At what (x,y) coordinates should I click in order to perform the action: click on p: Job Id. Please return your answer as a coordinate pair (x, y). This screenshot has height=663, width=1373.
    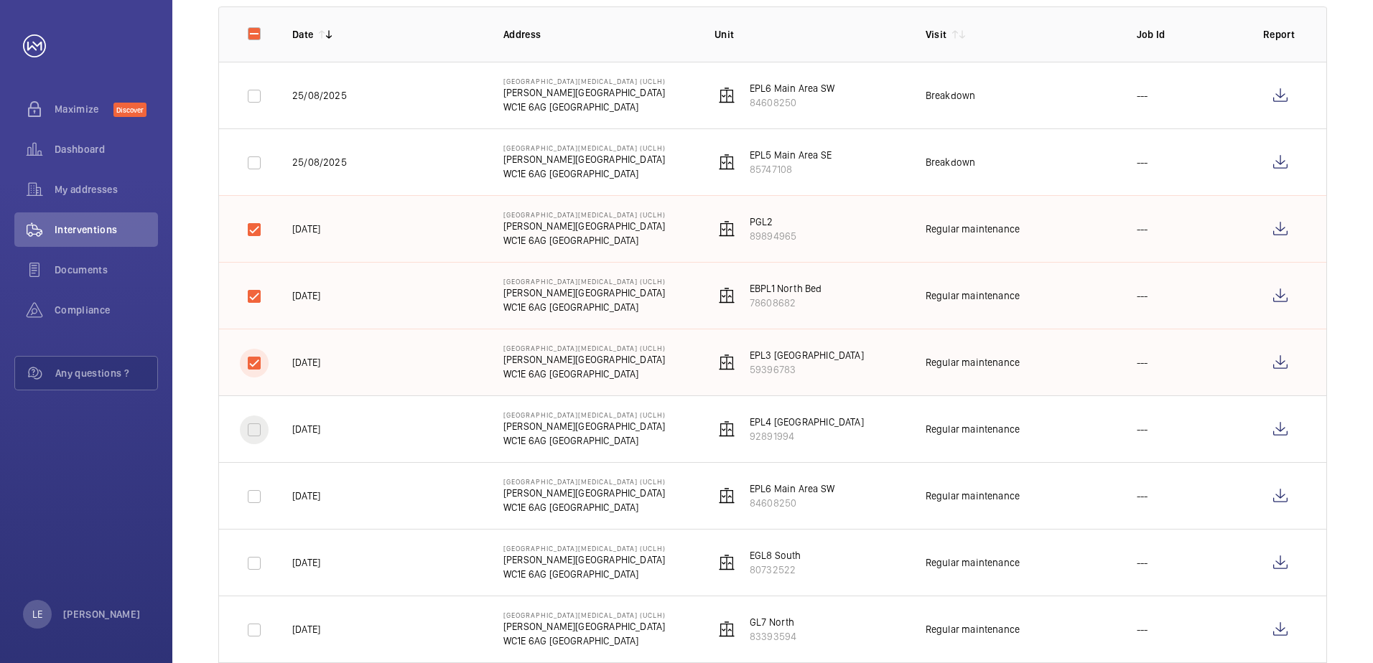
    Looking at the image, I should click on (1188, 34).